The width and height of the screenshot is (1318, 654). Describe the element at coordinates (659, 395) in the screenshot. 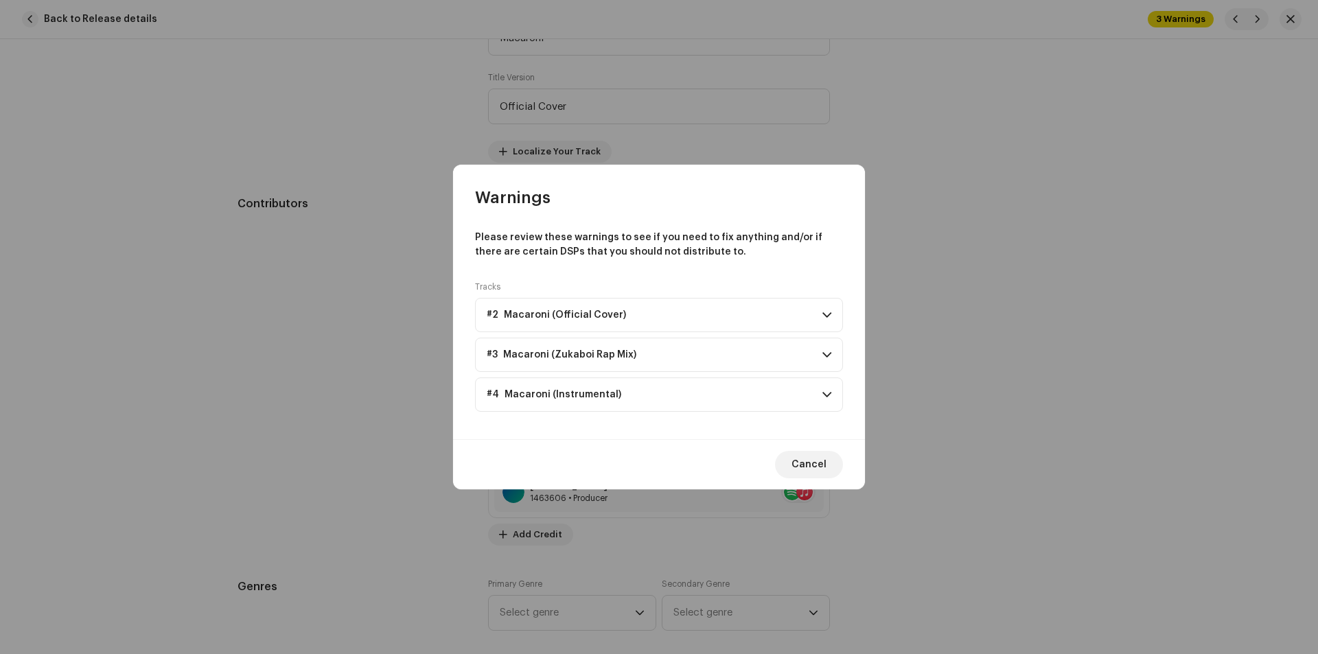

I see `p-accordion-header: #4 Macaroni (Instrumental)` at that location.